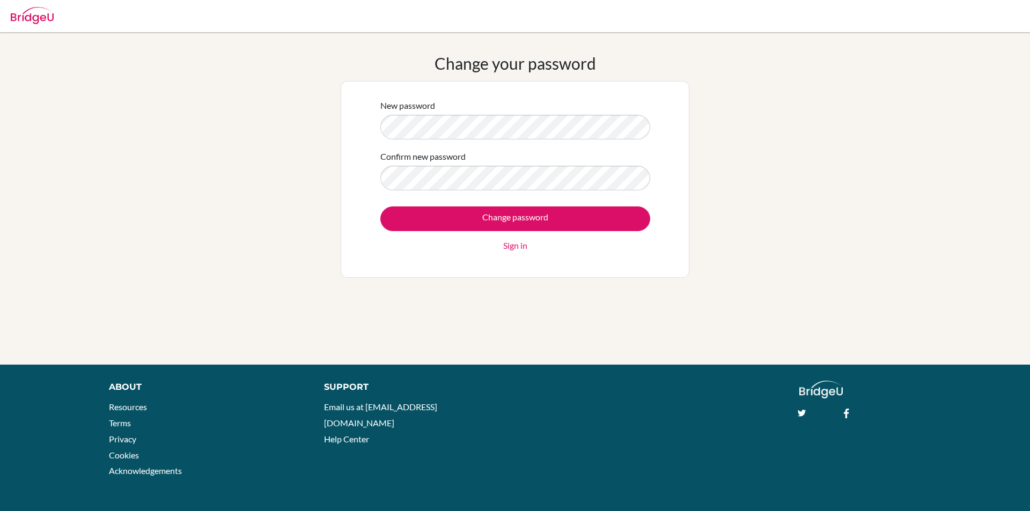 The image size is (1030, 511). What do you see at coordinates (145, 471) in the screenshot?
I see `a: Acknowledgements` at bounding box center [145, 471].